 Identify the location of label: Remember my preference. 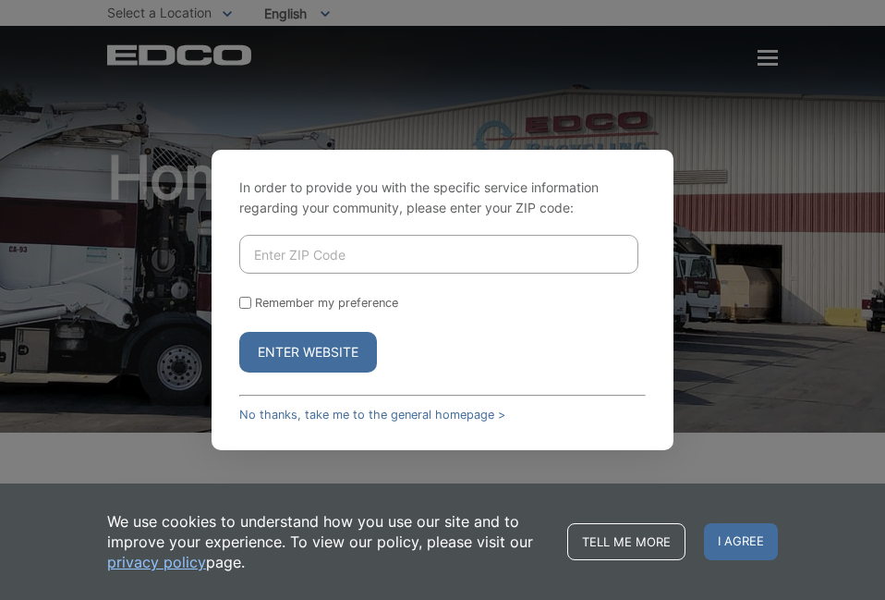
(326, 302).